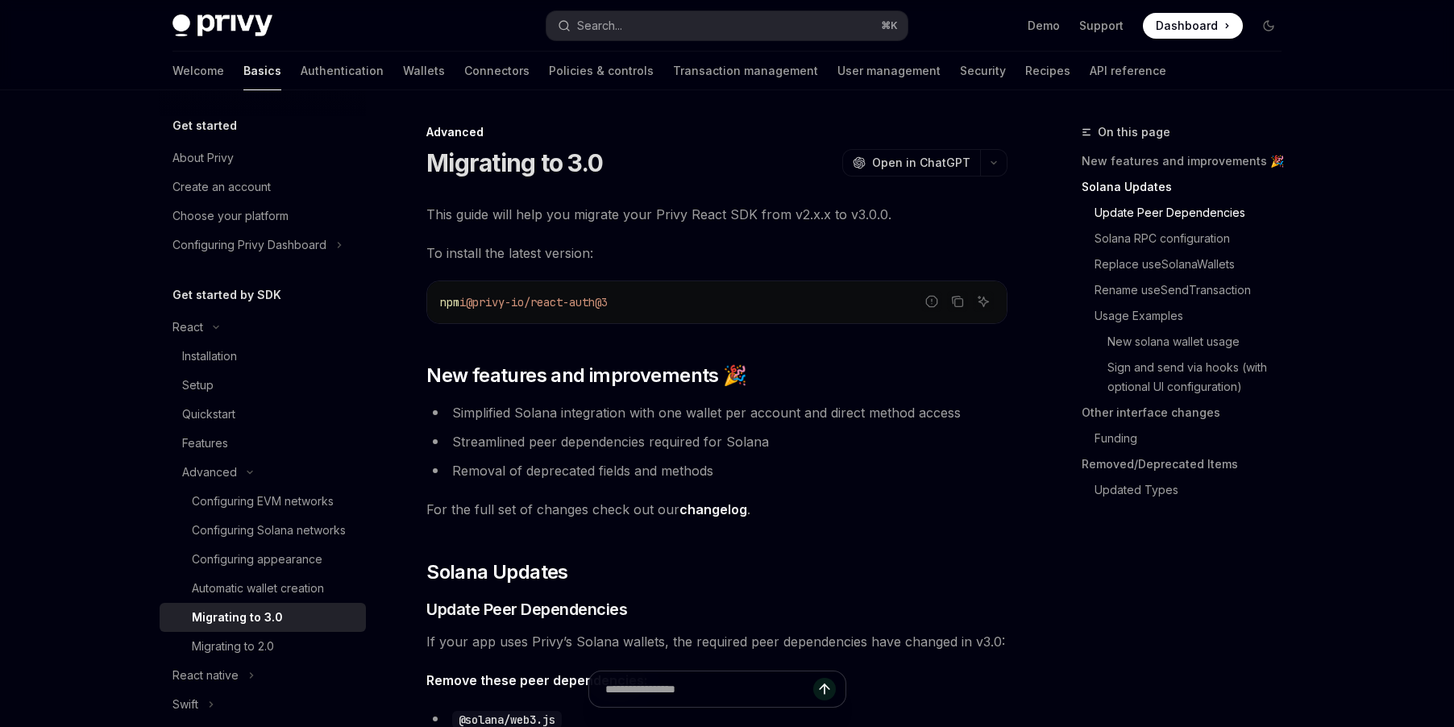 This screenshot has width=1454, height=727. Describe the element at coordinates (463, 302) in the screenshot. I see `span: i` at that location.